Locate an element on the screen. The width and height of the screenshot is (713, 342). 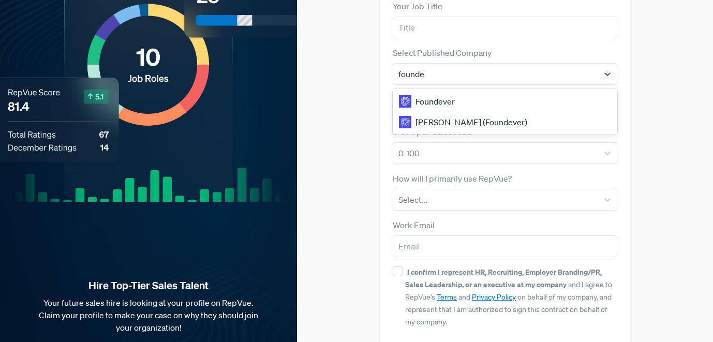
a: Terms is located at coordinates (447, 297).